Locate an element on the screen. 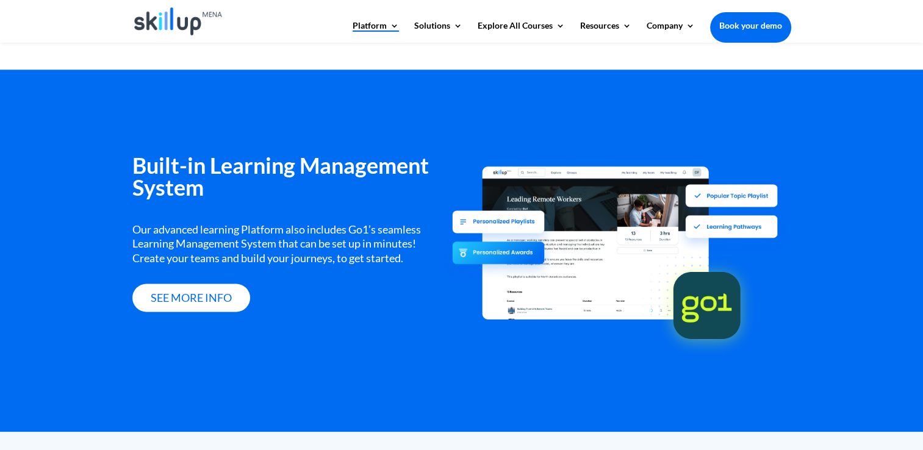  a: Company is located at coordinates (670, 32).